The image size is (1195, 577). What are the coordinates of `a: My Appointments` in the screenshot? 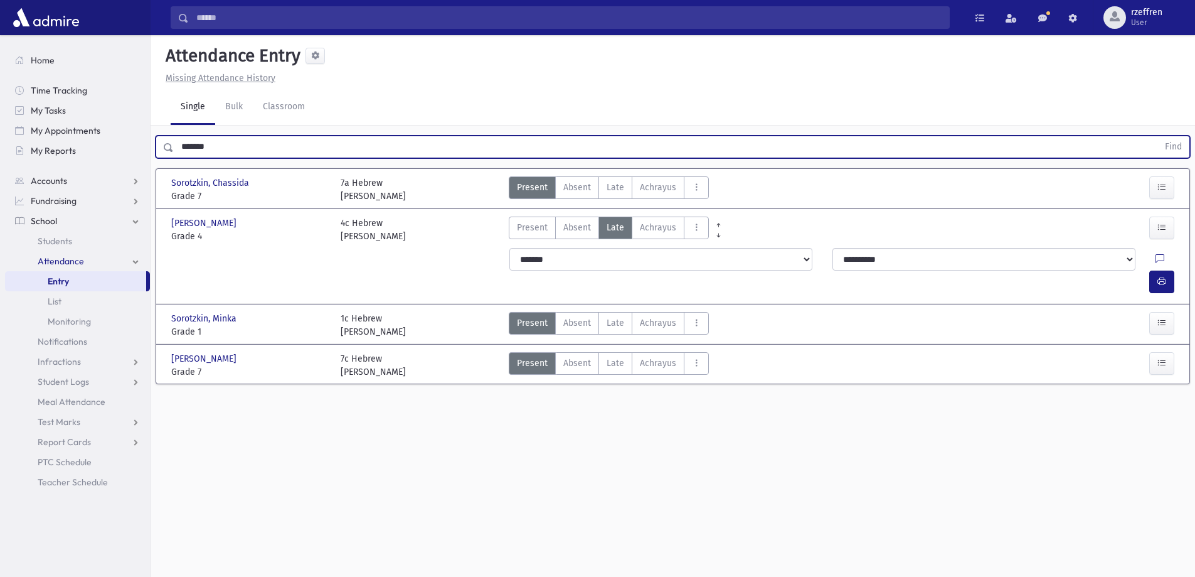 It's located at (77, 131).